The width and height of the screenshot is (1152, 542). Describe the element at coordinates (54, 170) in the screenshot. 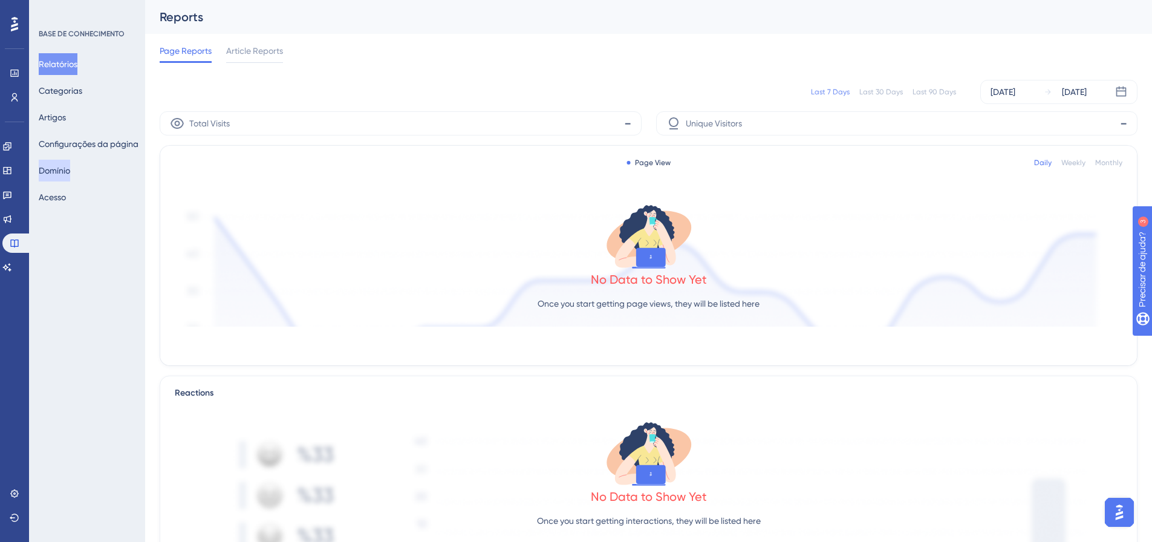

I see `font: Domínio` at that location.